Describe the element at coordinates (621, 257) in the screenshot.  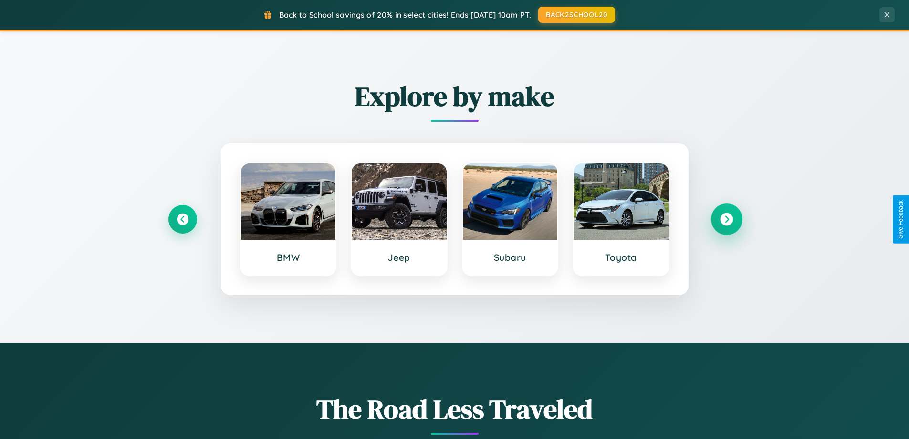
I see `h3: Toyota` at that location.